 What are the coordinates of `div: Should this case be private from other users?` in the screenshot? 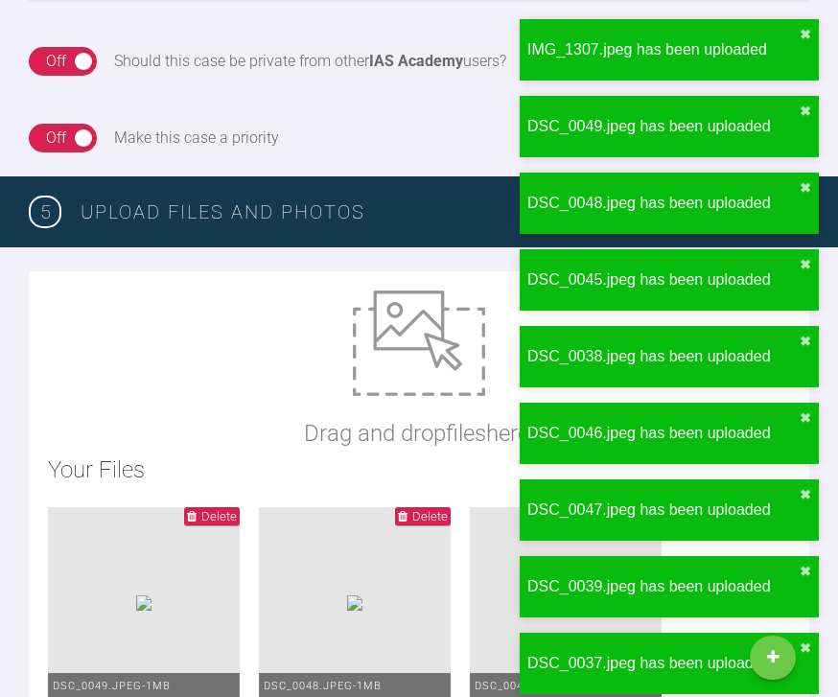 It's located at (310, 61).